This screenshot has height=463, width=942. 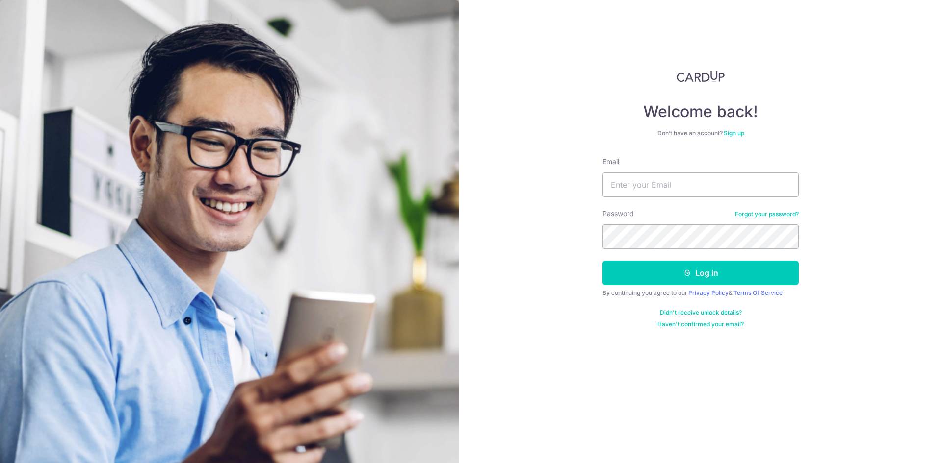 What do you see at coordinates (618, 214) in the screenshot?
I see `label: Password` at bounding box center [618, 214].